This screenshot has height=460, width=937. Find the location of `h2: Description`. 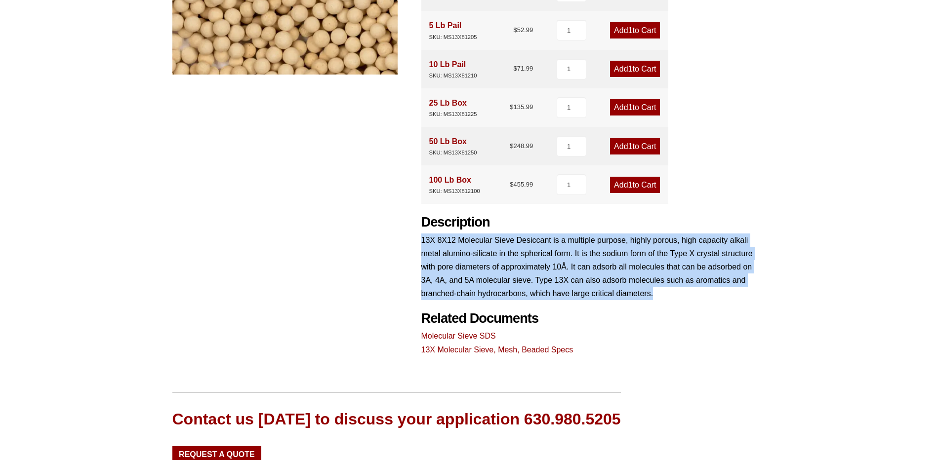

h2: Description is located at coordinates (593, 222).